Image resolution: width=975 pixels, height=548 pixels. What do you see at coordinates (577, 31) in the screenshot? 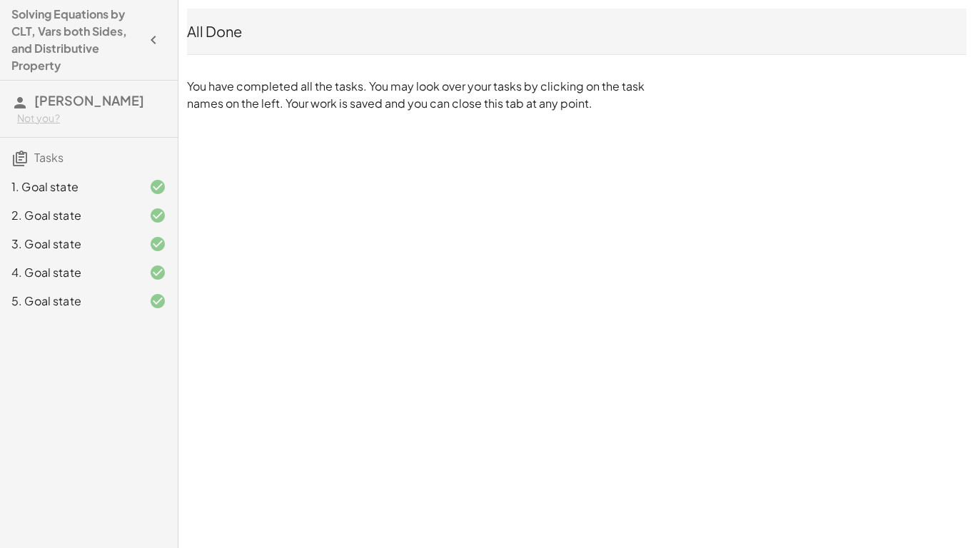
I see `div: All Done` at bounding box center [577, 31].